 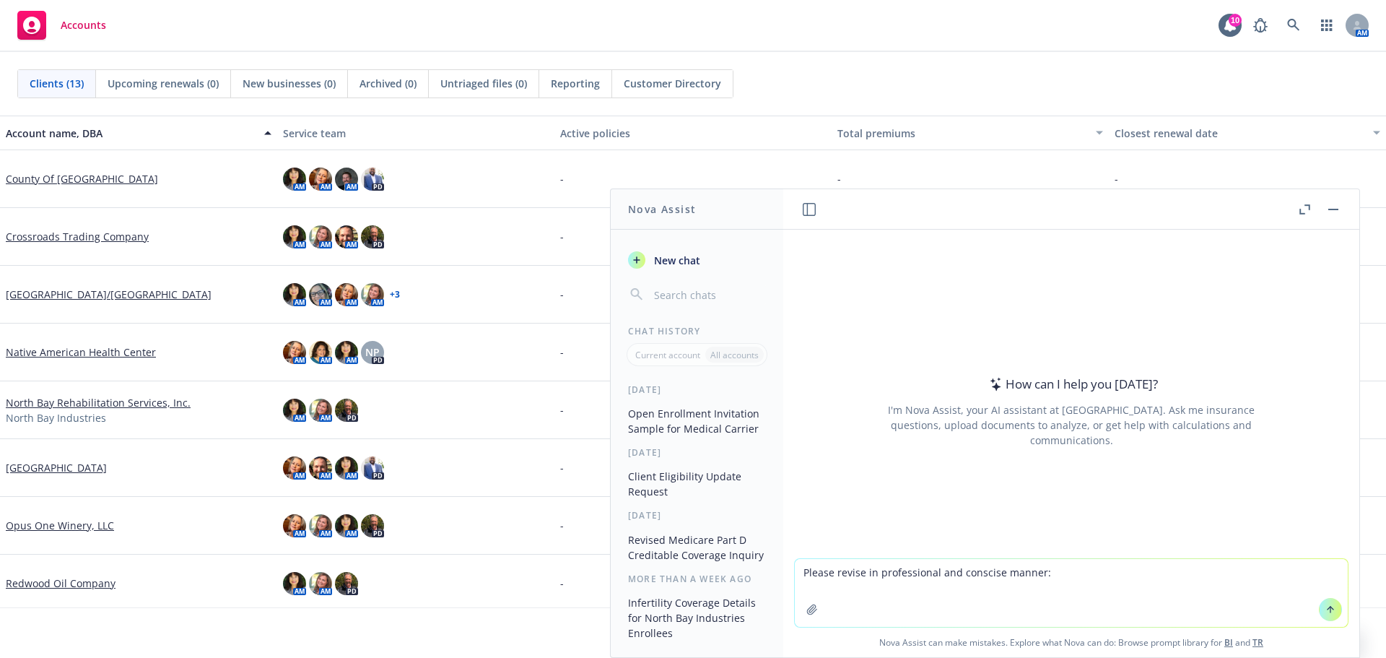 I want to click on a: + 3, so click(x=395, y=294).